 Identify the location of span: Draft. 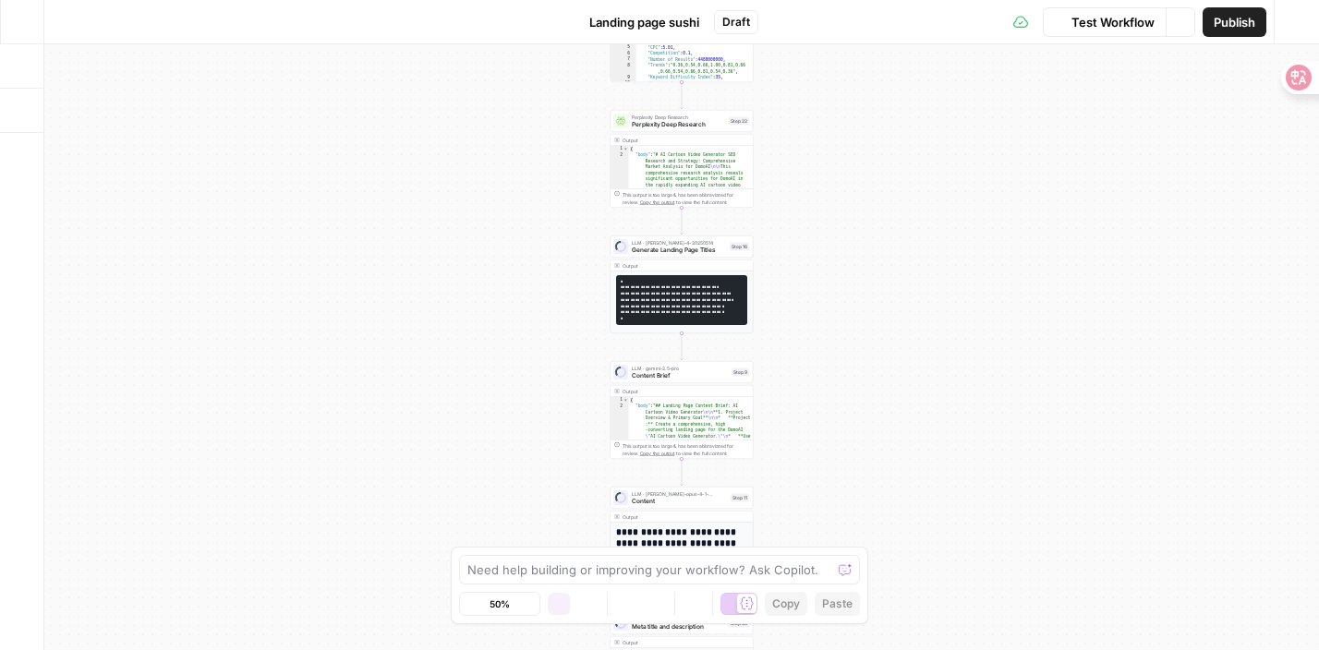
(736, 22).